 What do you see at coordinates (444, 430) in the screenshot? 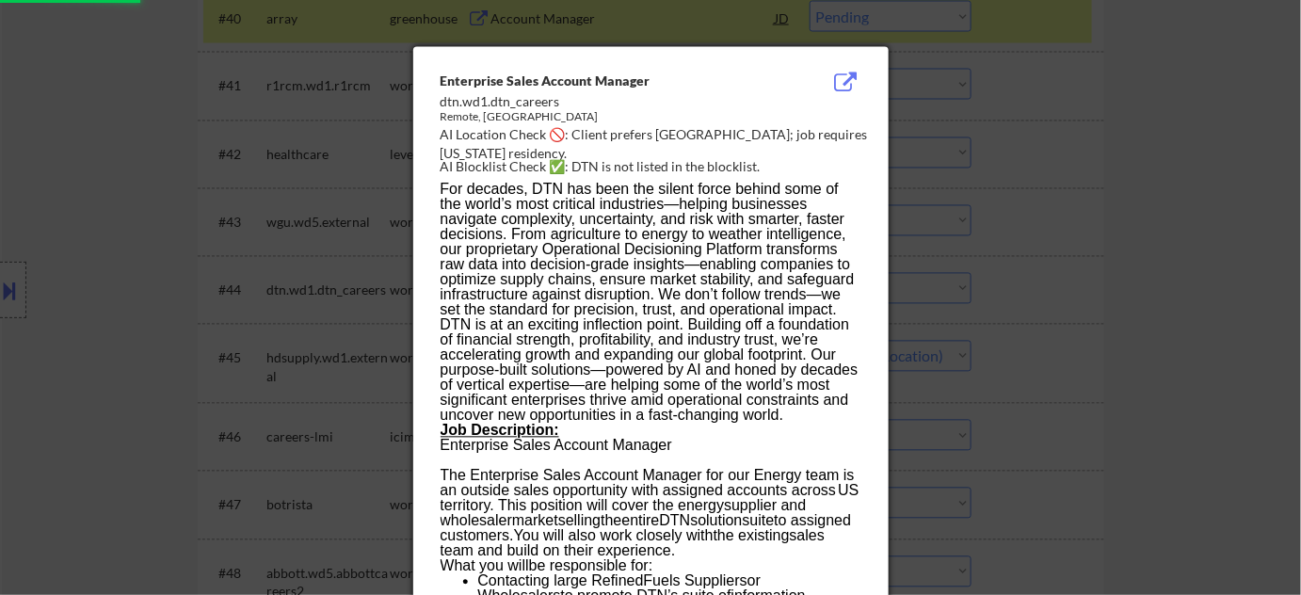
I see `u: J` at bounding box center [444, 430].